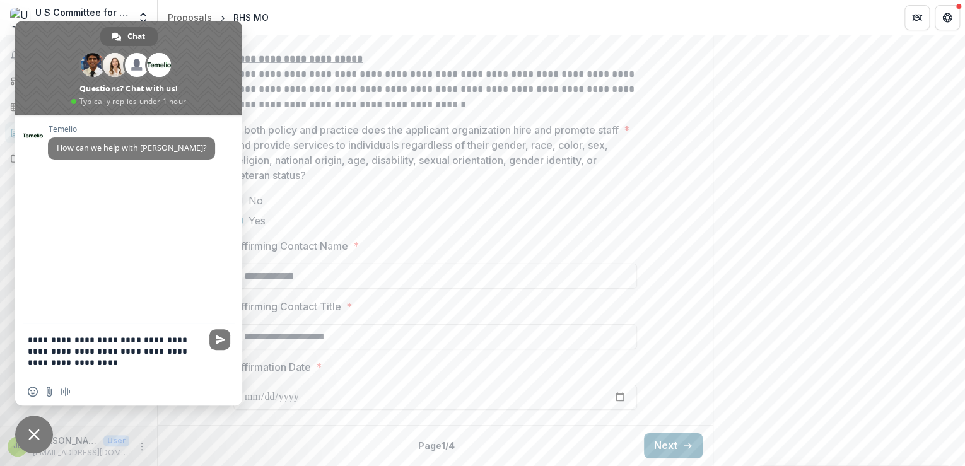 The image size is (965, 466). I want to click on p: In both policy and practice does the applicant organization hire and promote staff and provide se..., so click(426, 153).